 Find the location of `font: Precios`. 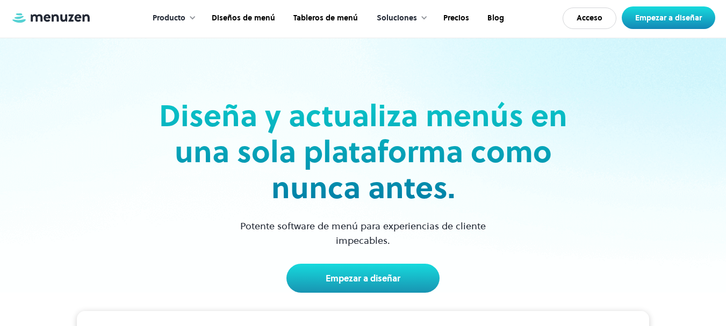

font: Precios is located at coordinates (456, 18).